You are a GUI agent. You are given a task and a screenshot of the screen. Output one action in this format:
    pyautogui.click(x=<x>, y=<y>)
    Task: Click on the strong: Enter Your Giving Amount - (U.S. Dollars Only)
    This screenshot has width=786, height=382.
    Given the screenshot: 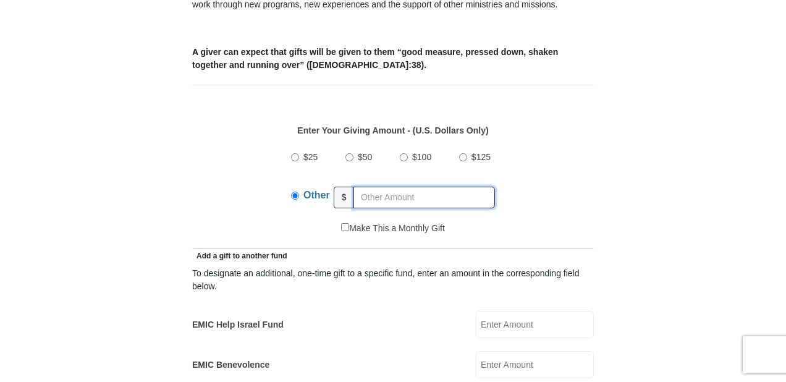 What is the action you would take?
    pyautogui.click(x=392, y=130)
    